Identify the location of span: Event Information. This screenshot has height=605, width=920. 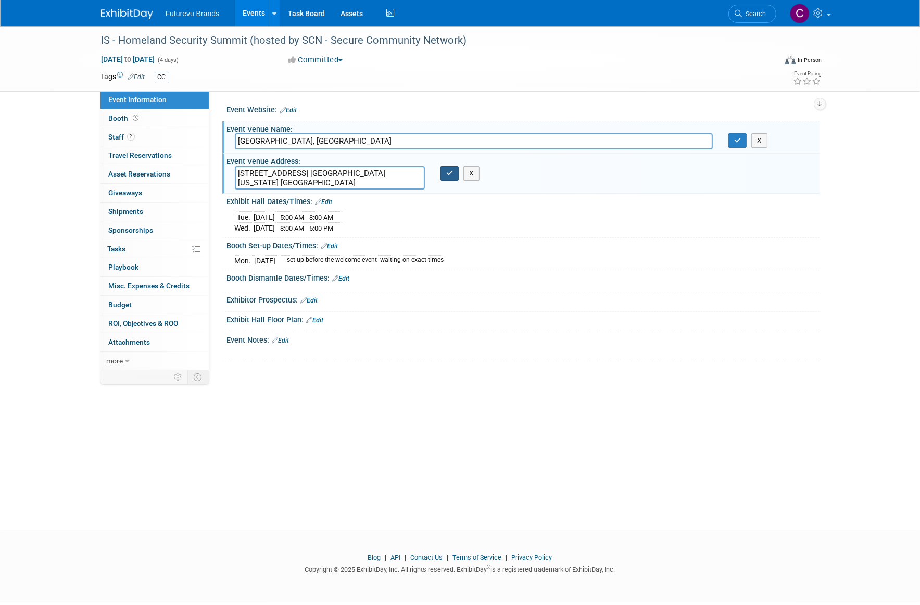
(138, 99).